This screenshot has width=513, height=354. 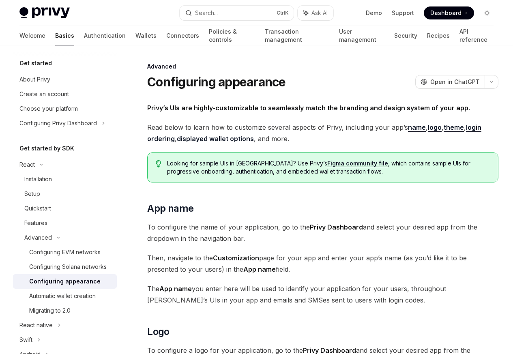 What do you see at coordinates (403, 13) in the screenshot?
I see `a: Support` at bounding box center [403, 13].